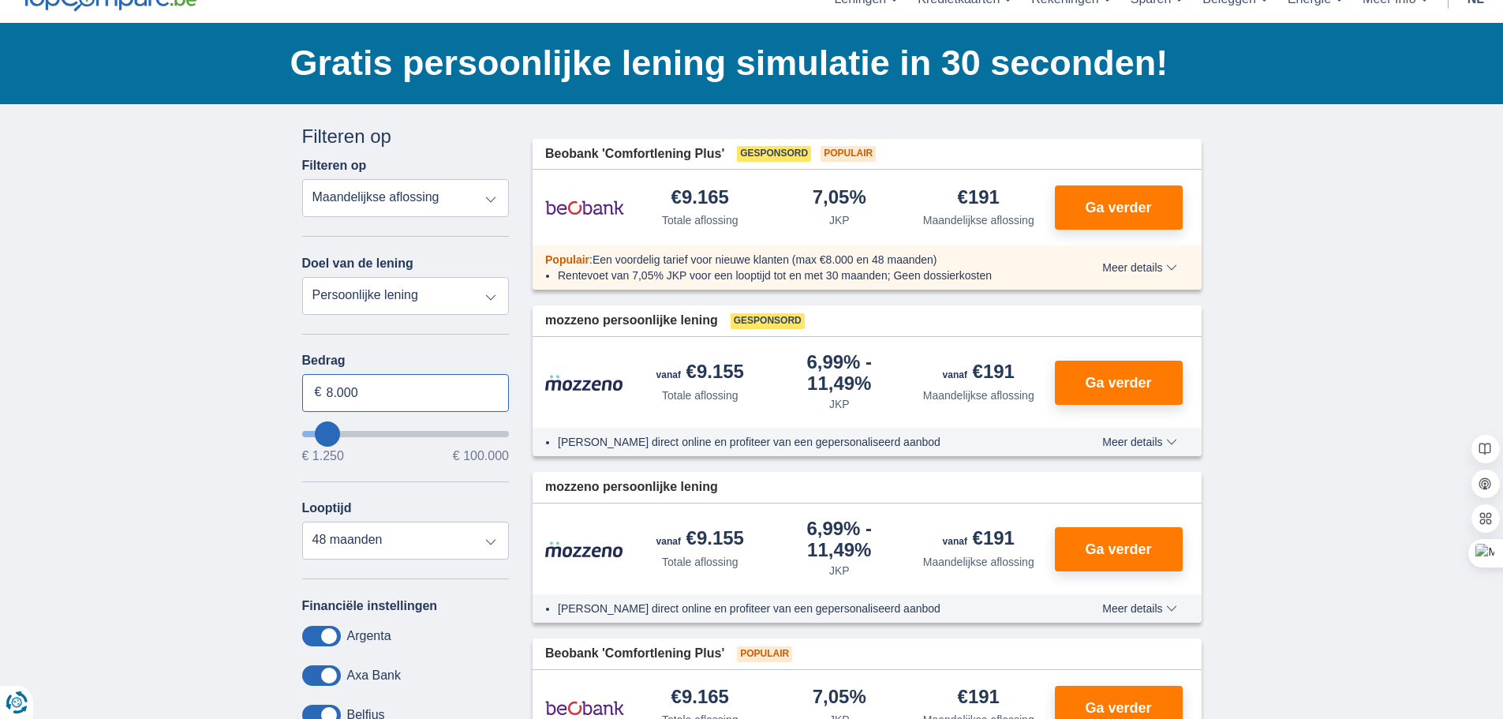 The image size is (1503, 719). What do you see at coordinates (369, 636) in the screenshot?
I see `label: Argenta` at bounding box center [369, 636].